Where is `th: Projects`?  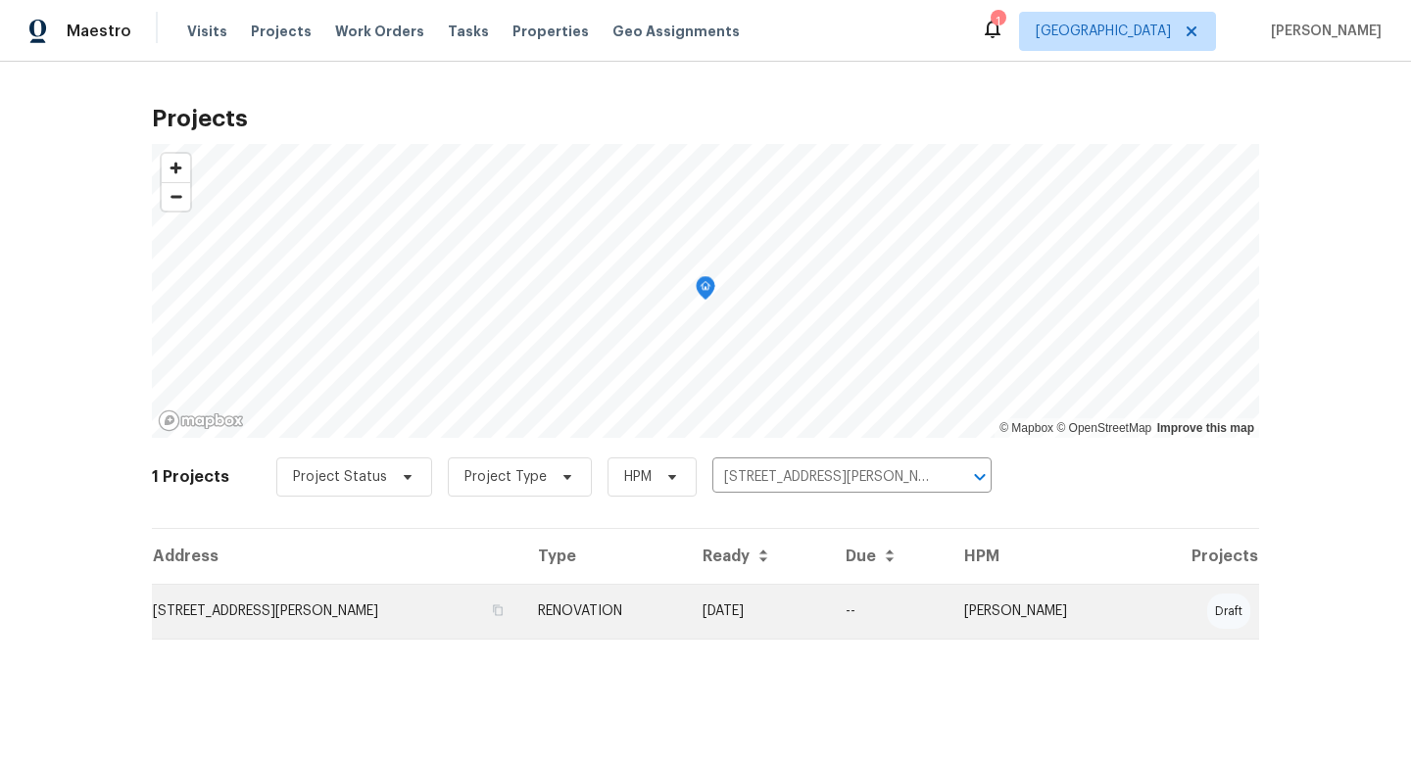
th: Projects is located at coordinates (1199, 556).